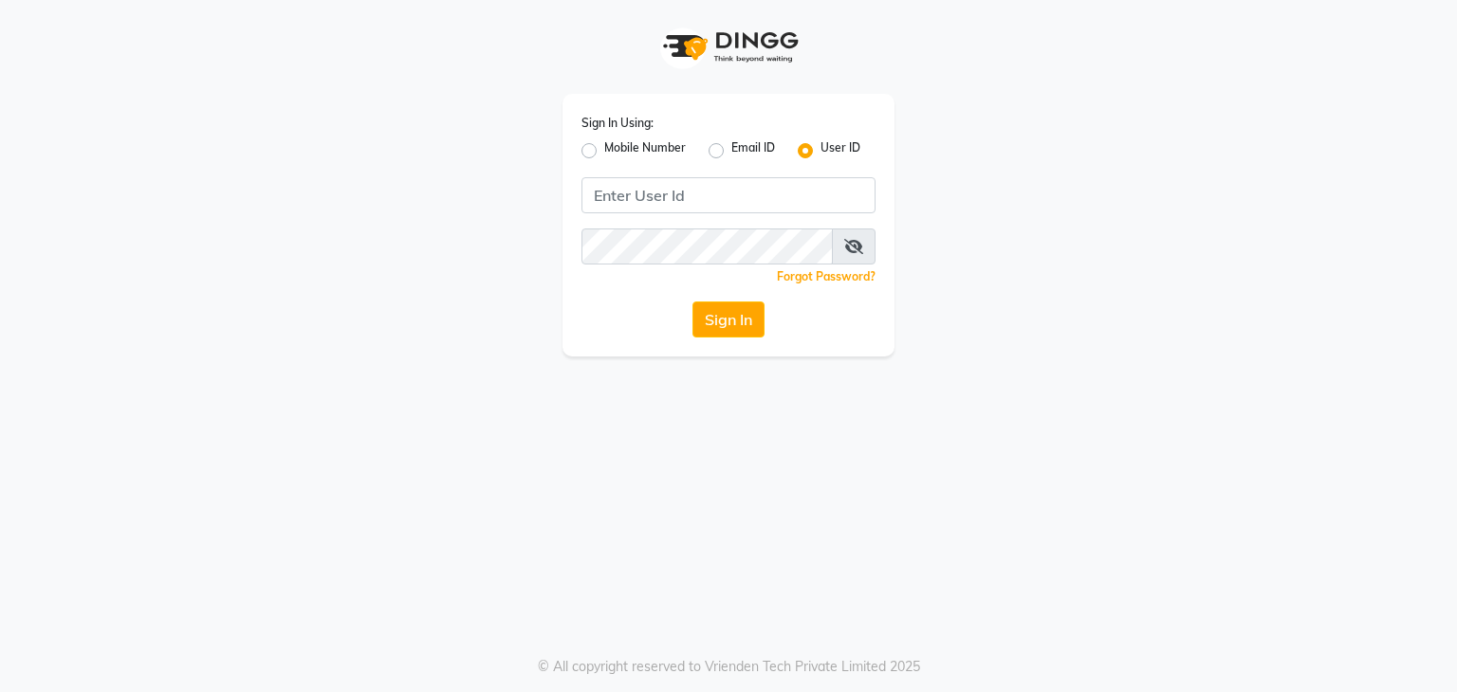 The width and height of the screenshot is (1457, 692). I want to click on img: logo1.svg, so click(728, 46).